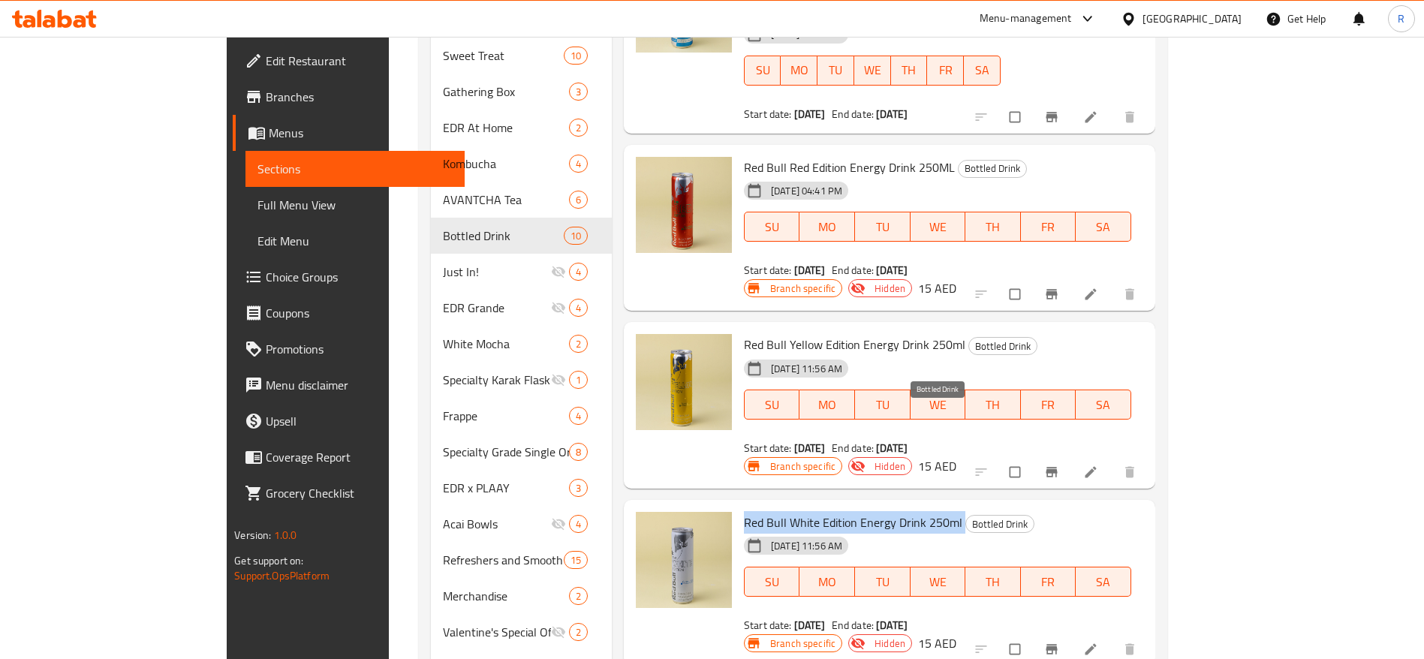  I want to click on button: SU, so click(763, 71).